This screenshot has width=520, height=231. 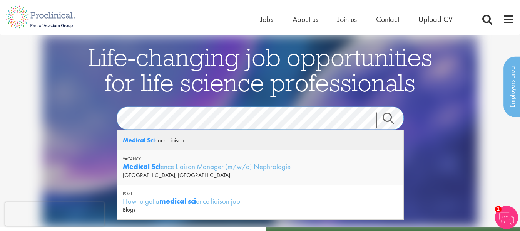 What do you see at coordinates (267, 19) in the screenshot?
I see `a: Jobs` at bounding box center [267, 19].